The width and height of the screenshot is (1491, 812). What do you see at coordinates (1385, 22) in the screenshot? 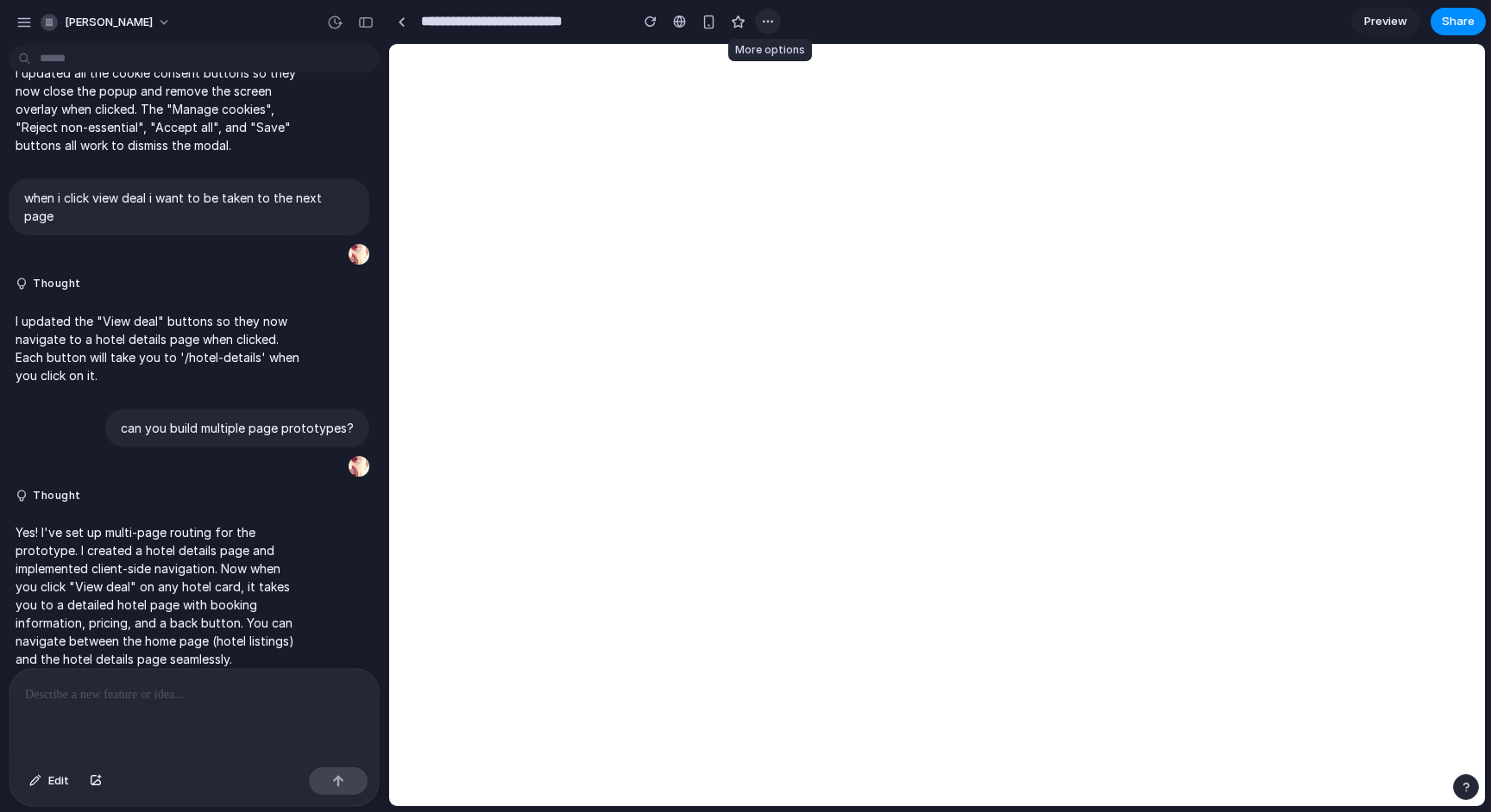
I see `a: Preview` at bounding box center [1385, 22].